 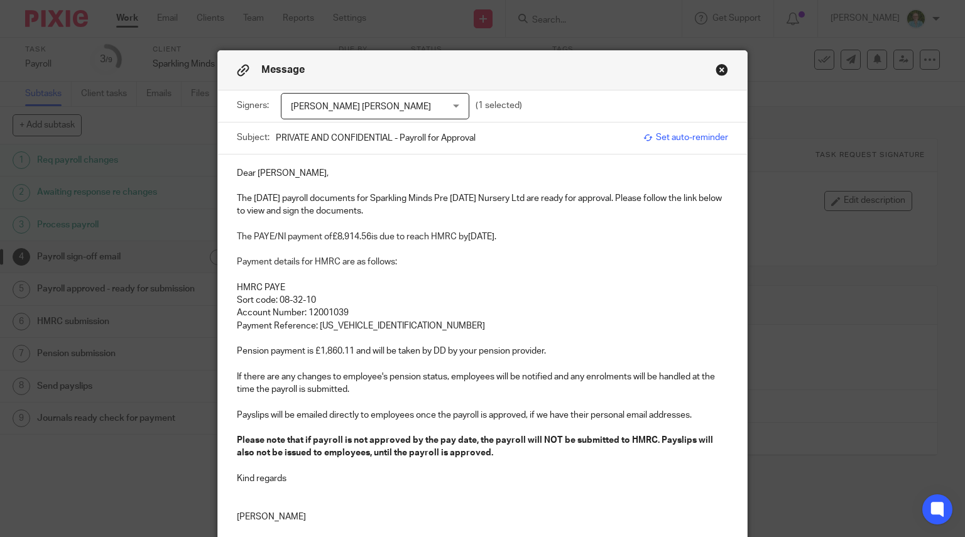 I want to click on p: Account Number: 12001039, so click(x=483, y=313).